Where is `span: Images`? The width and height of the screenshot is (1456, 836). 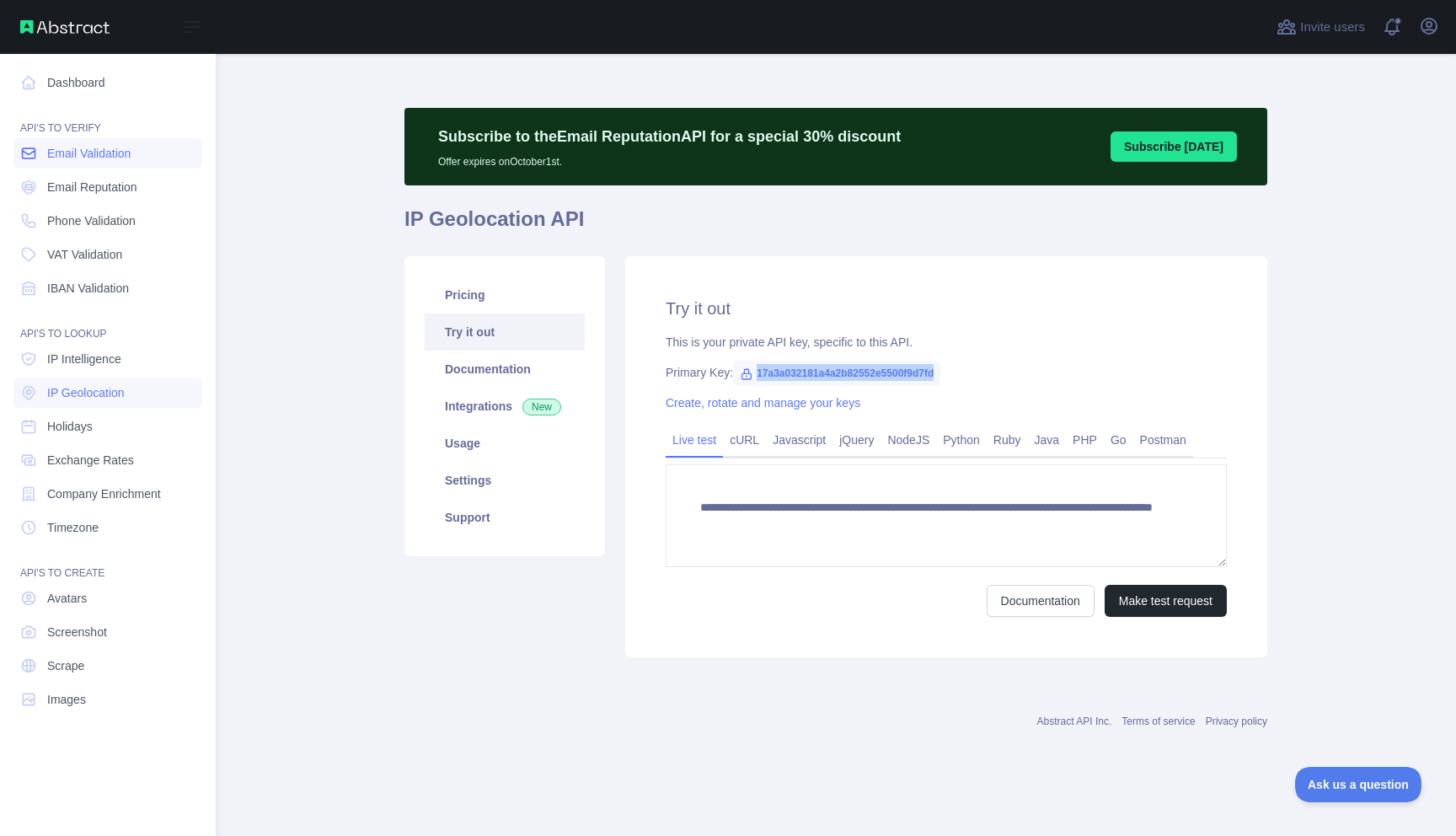 span: Images is located at coordinates (67, 699).